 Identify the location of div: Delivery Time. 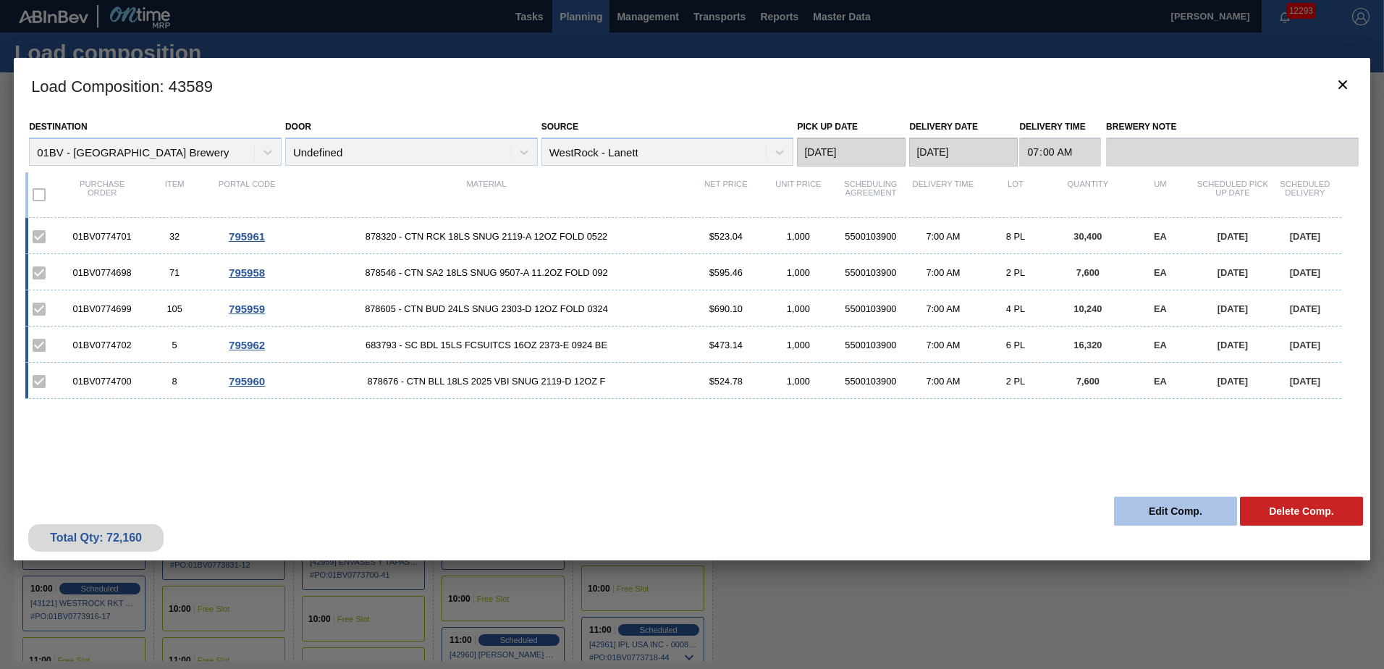
(943, 195).